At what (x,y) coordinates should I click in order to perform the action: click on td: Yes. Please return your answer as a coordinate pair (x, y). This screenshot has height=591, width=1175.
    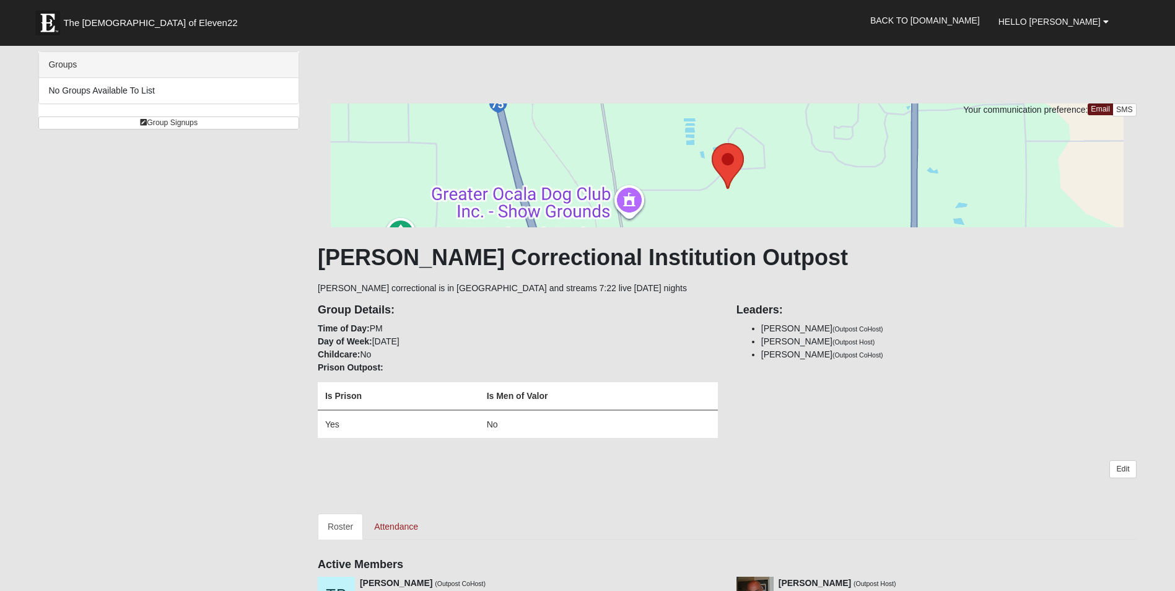
    Looking at the image, I should click on (398, 424).